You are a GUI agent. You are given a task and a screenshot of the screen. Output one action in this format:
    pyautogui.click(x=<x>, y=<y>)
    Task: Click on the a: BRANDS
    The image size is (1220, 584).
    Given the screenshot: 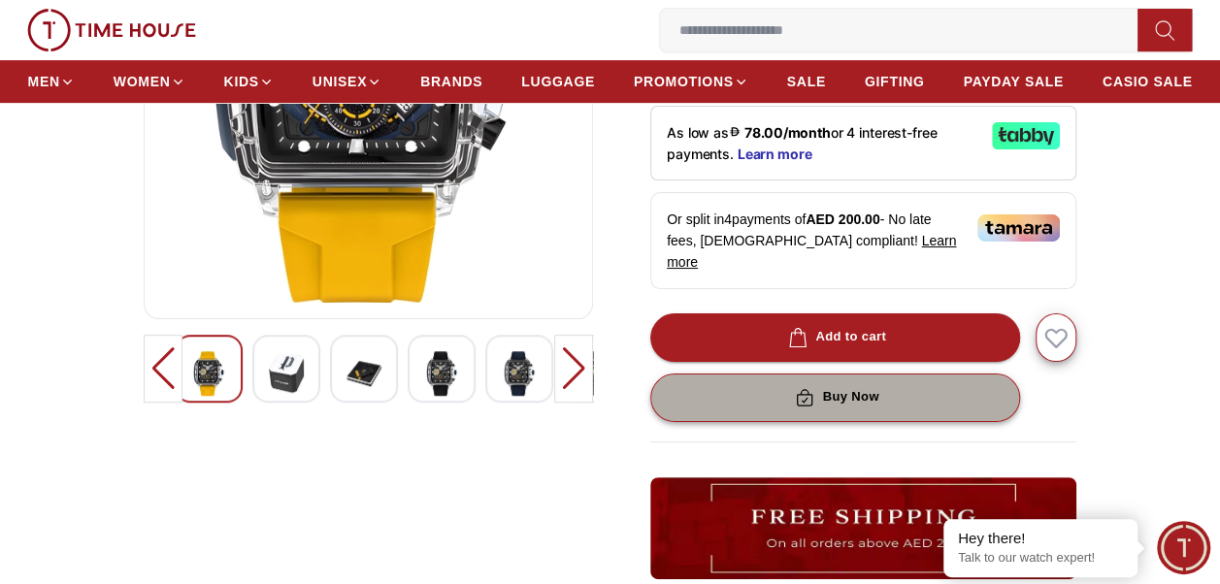 What is the action you would take?
    pyautogui.click(x=451, y=82)
    